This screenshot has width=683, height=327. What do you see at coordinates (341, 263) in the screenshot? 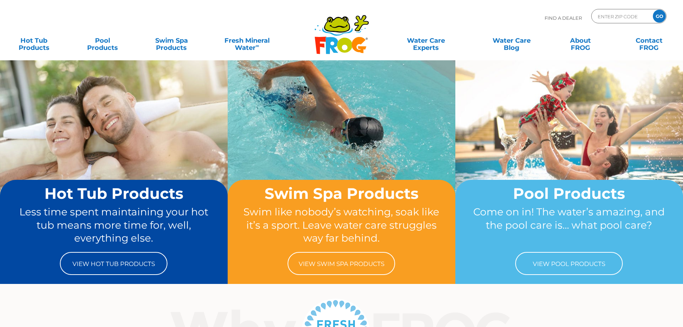
I see `a: View Swim Spa Products` at bounding box center [341, 263].